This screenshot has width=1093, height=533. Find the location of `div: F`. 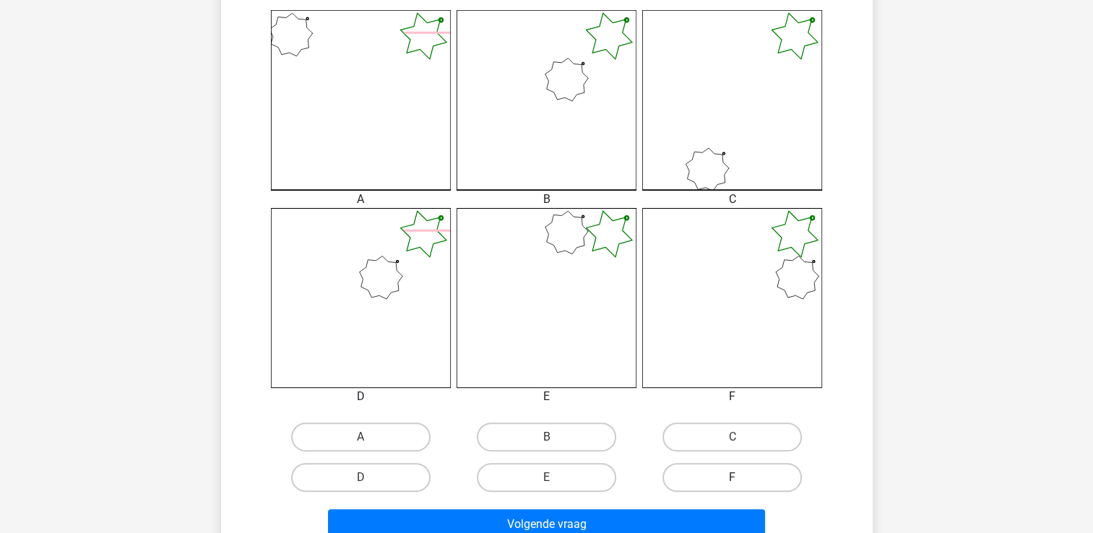

div: F is located at coordinates (732, 397).